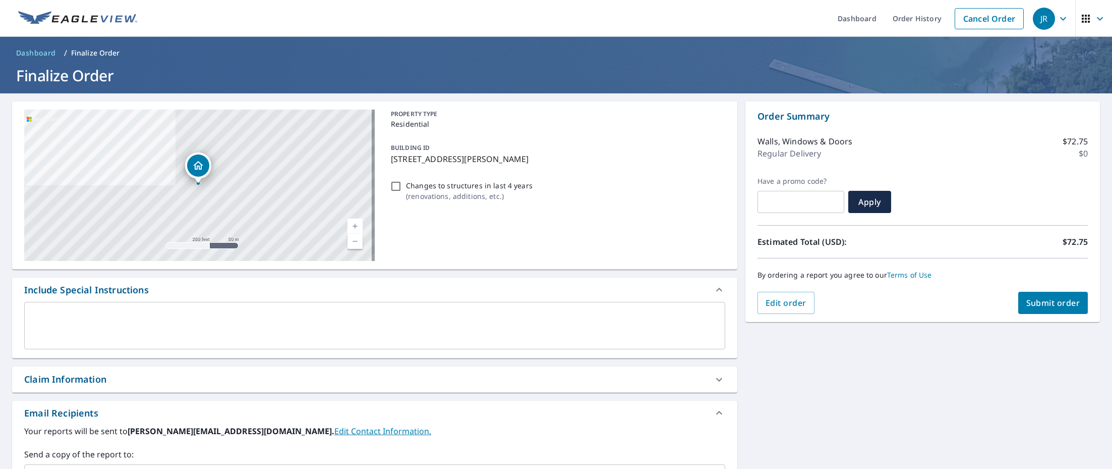  I want to click on a: Current Level 17, Zoom Out, so click(355, 241).